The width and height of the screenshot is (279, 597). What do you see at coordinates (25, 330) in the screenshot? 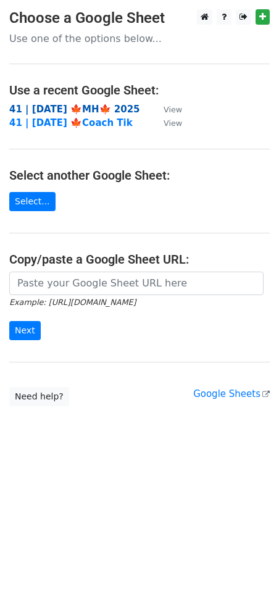
I see `input: Next` at bounding box center [25, 330].